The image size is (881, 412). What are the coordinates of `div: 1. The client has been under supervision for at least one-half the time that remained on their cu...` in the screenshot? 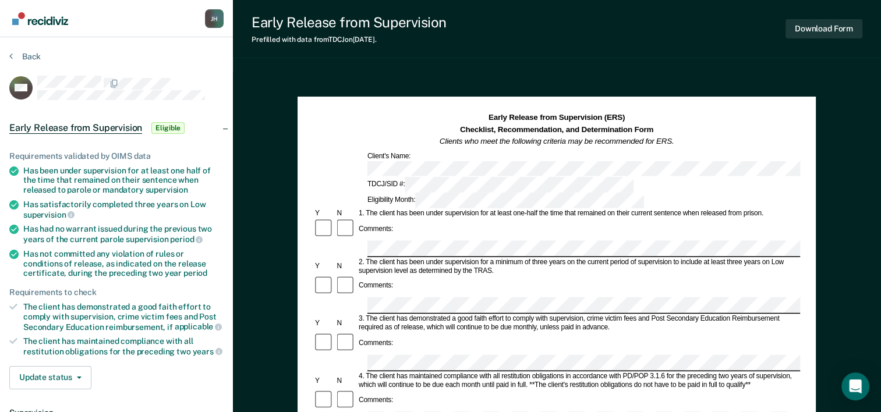 It's located at (578, 214).